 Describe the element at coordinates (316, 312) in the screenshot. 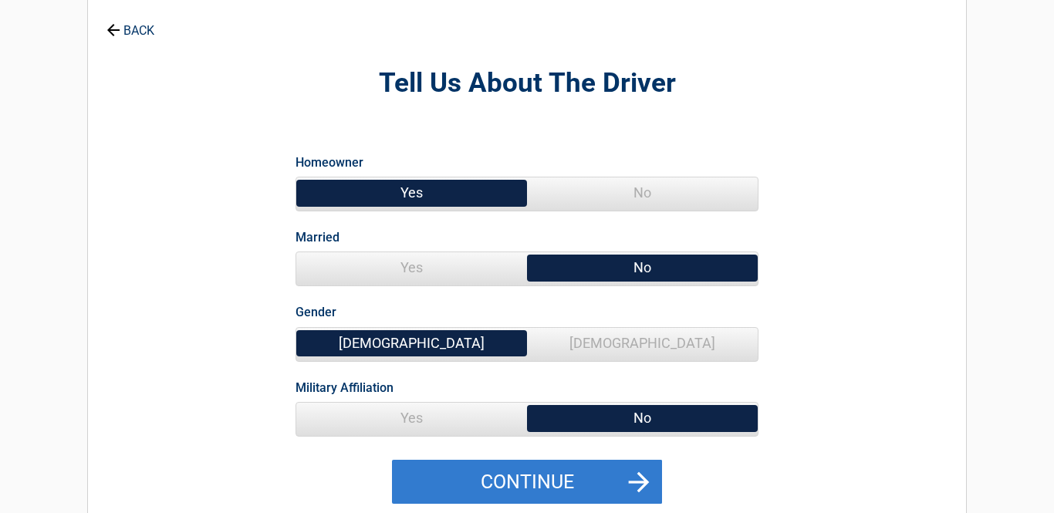

I see `label: Gender` at that location.